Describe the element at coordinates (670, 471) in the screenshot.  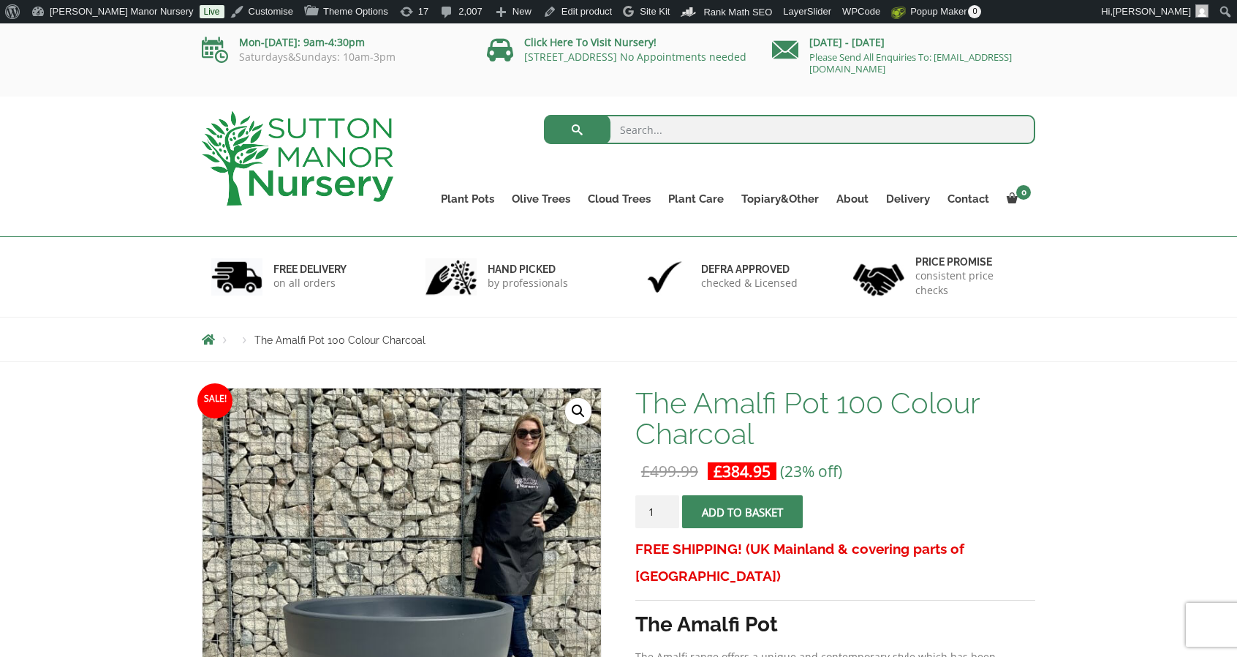
I see `bdi: 499.99` at that location.